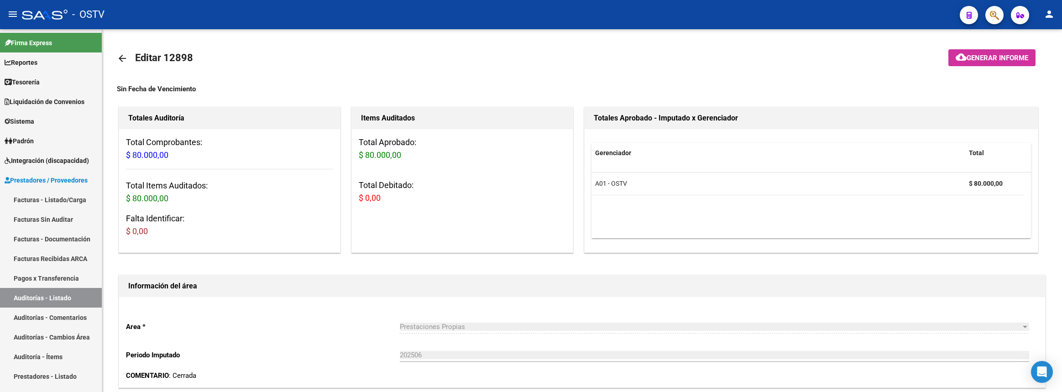 This screenshot has height=392, width=1062. What do you see at coordinates (995, 153) in the screenshot?
I see `datatable-header-cell: Total` at bounding box center [995, 153].